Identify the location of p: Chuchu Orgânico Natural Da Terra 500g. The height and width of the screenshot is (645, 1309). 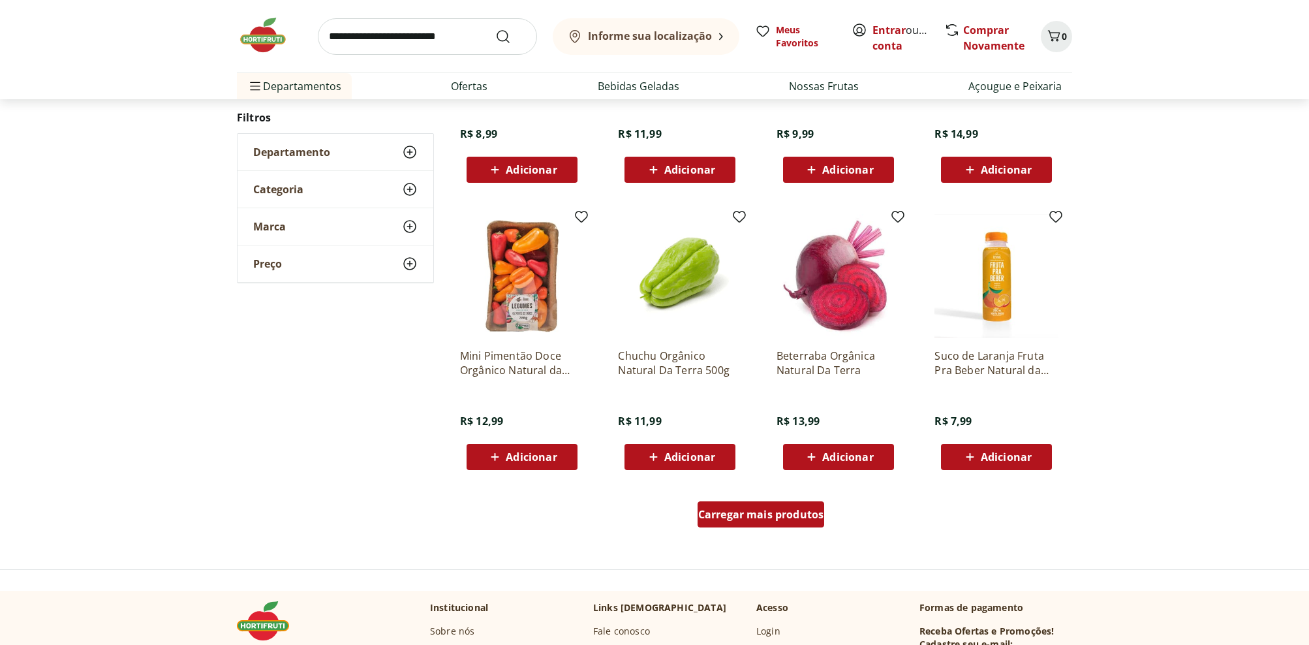
(680, 363).